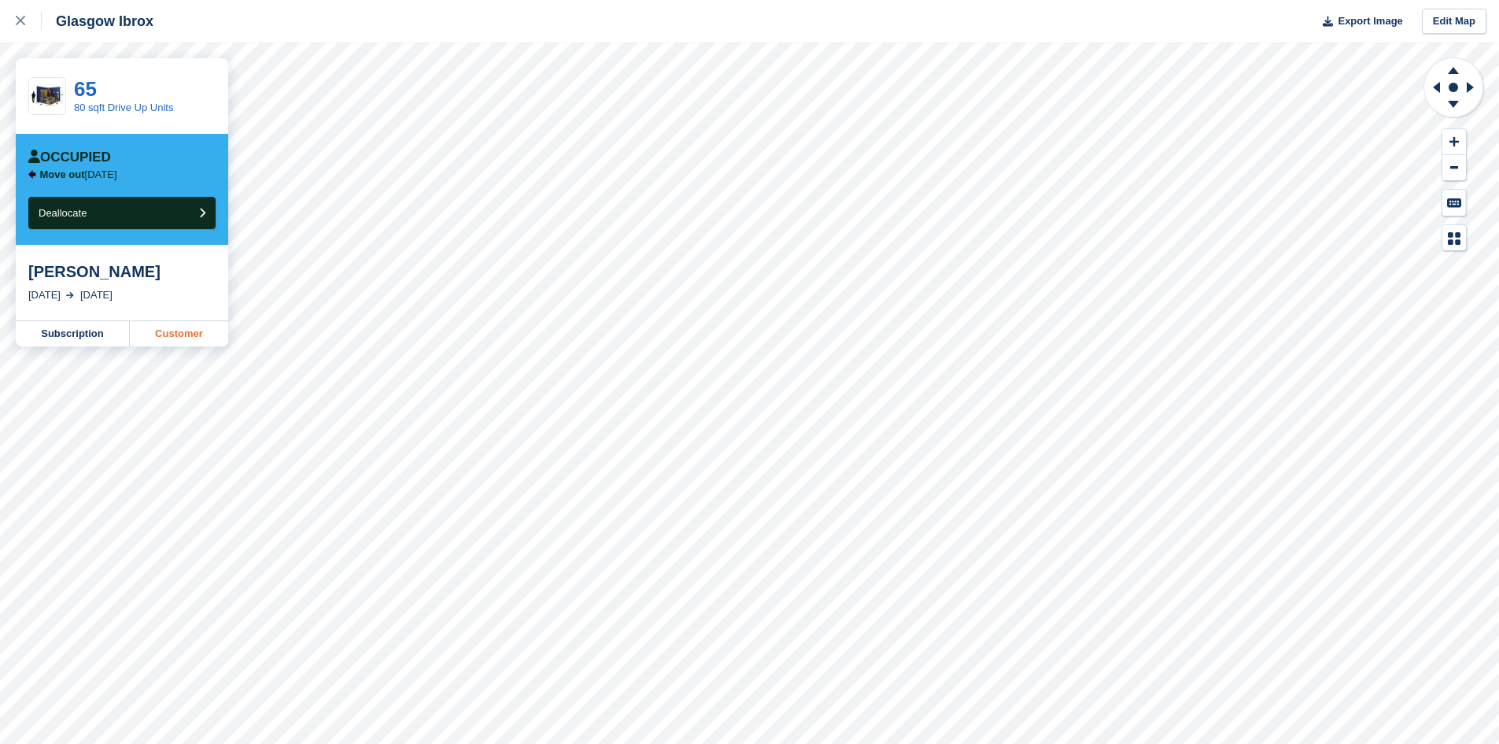  What do you see at coordinates (179, 334) in the screenshot?
I see `a: Customer` at bounding box center [179, 334].